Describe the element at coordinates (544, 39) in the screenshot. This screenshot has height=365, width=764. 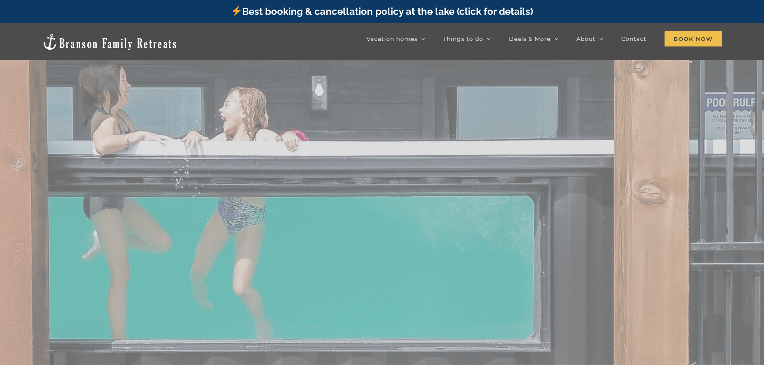
I see `nav: Main Menu` at that location.